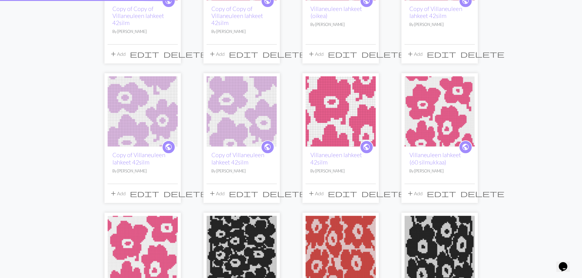 The height and width of the screenshot is (278, 582). Describe the element at coordinates (439, 250) in the screenshot. I see `a: Unikko_190-(002).webp` at that location.